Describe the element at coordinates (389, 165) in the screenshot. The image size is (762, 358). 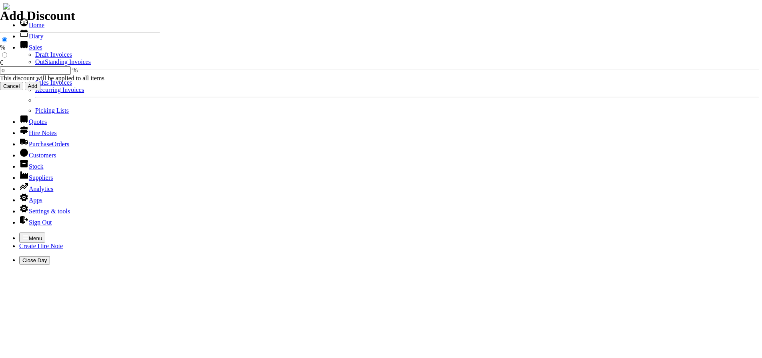
I see `li: Stock` at that location.